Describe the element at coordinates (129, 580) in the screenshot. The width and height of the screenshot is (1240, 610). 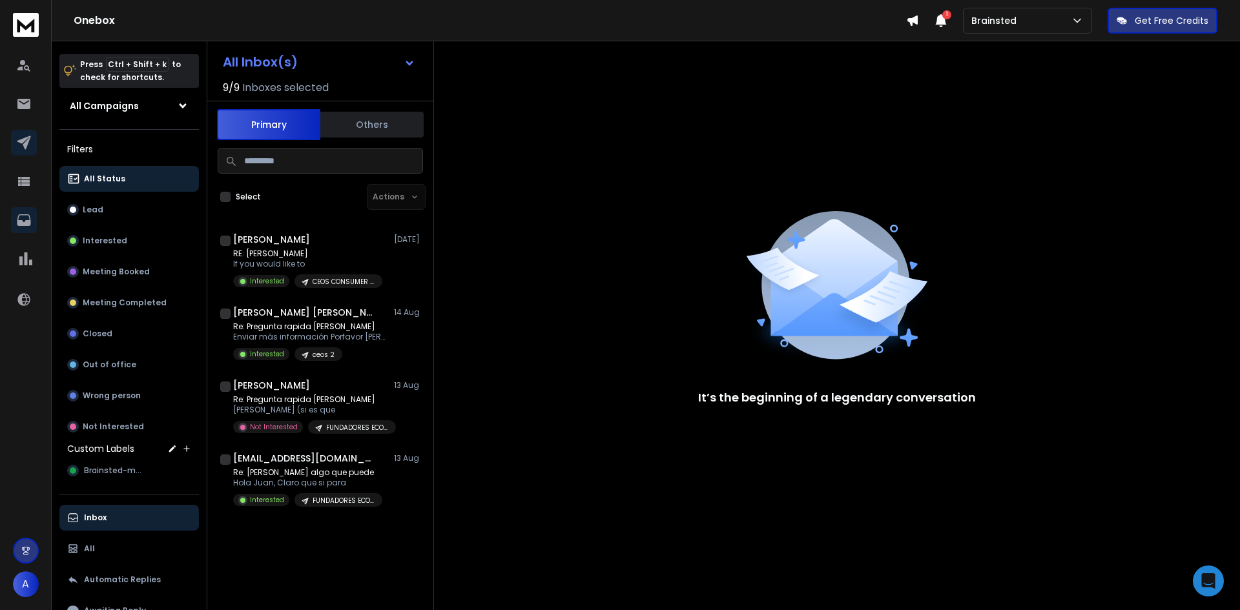
I see `button: Automatic Replies` at that location.